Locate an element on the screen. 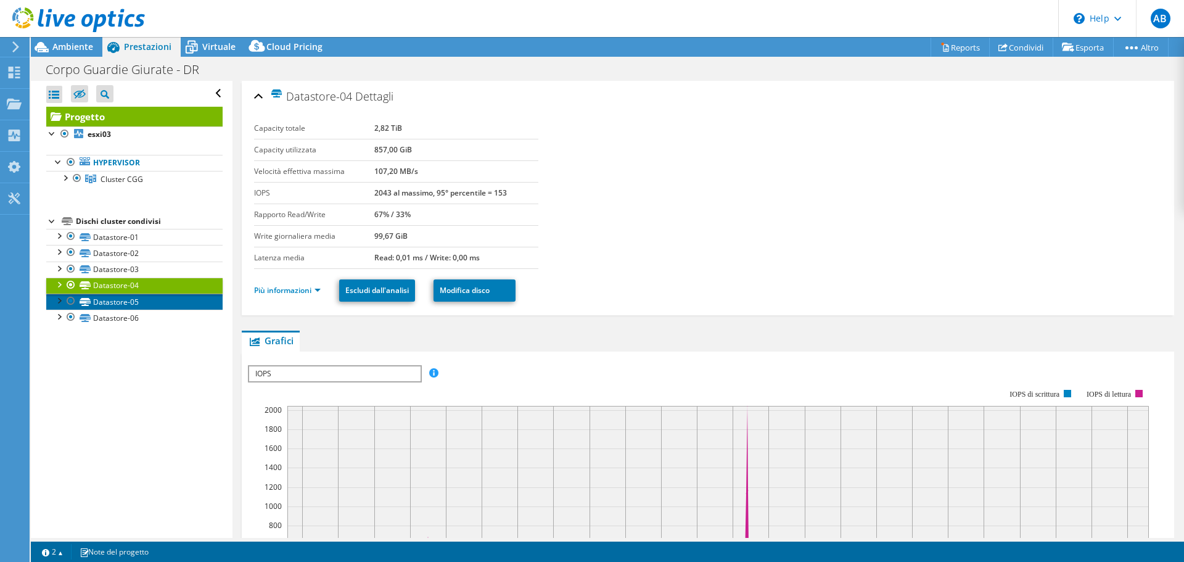 This screenshot has height=562, width=1184. svg: \n is located at coordinates (1079, 19).